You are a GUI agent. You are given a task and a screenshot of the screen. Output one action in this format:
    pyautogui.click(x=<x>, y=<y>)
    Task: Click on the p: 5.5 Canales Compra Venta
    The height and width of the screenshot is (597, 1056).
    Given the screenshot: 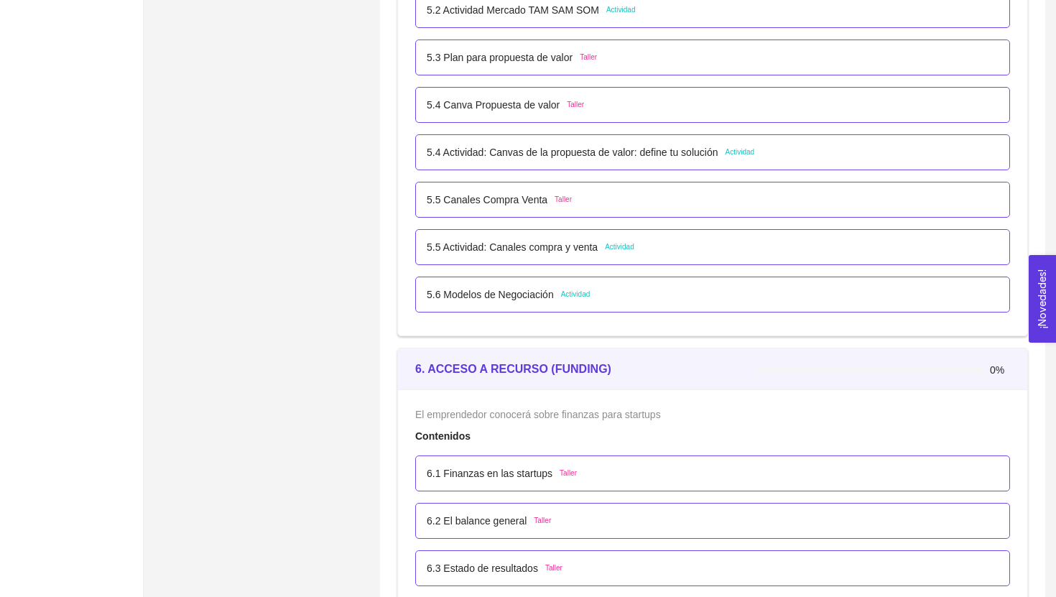 What is the action you would take?
    pyautogui.click(x=487, y=200)
    